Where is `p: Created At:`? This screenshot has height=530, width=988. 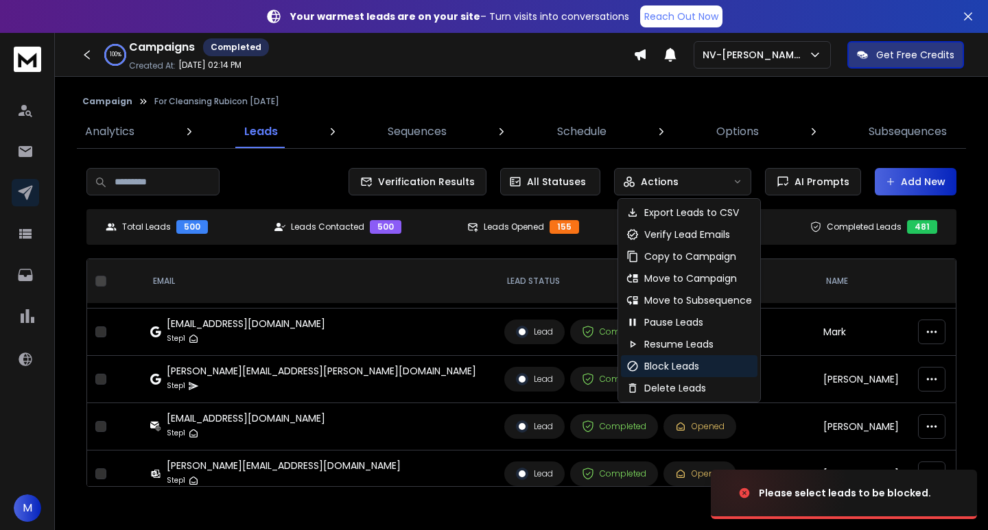
p: Created At: is located at coordinates (152, 66).